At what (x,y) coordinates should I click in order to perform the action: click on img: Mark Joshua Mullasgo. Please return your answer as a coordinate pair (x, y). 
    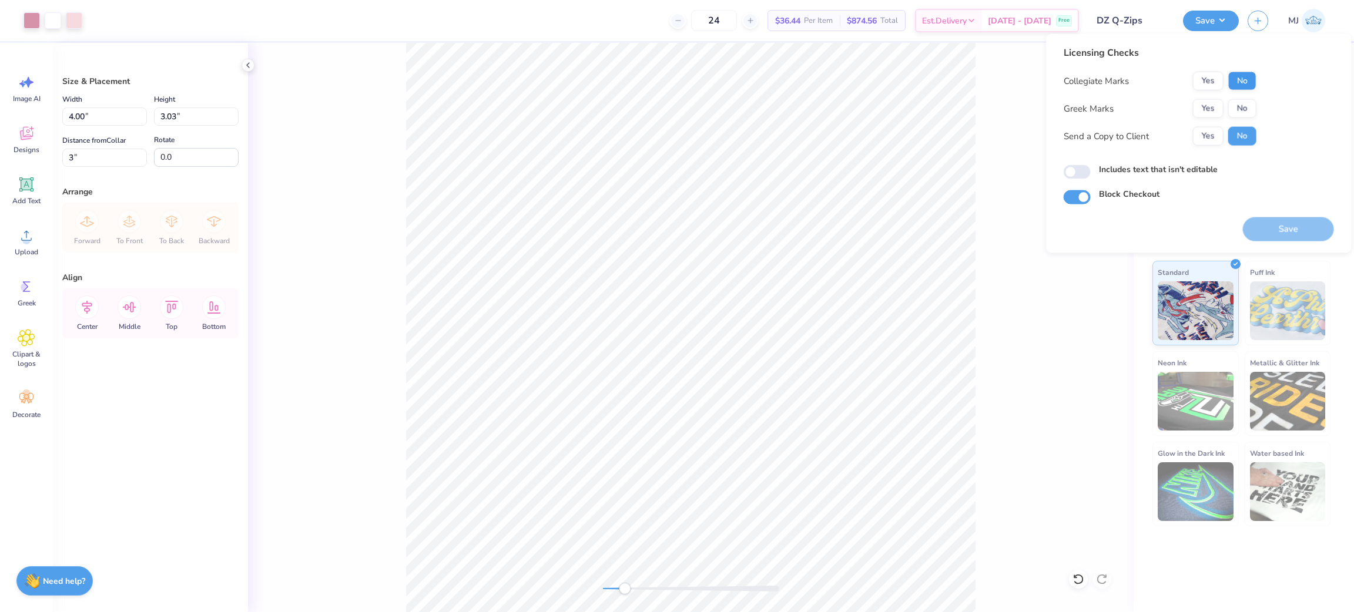
    Looking at the image, I should click on (1313, 21).